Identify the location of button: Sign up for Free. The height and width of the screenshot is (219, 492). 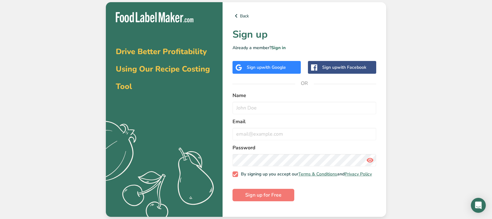
(263, 195).